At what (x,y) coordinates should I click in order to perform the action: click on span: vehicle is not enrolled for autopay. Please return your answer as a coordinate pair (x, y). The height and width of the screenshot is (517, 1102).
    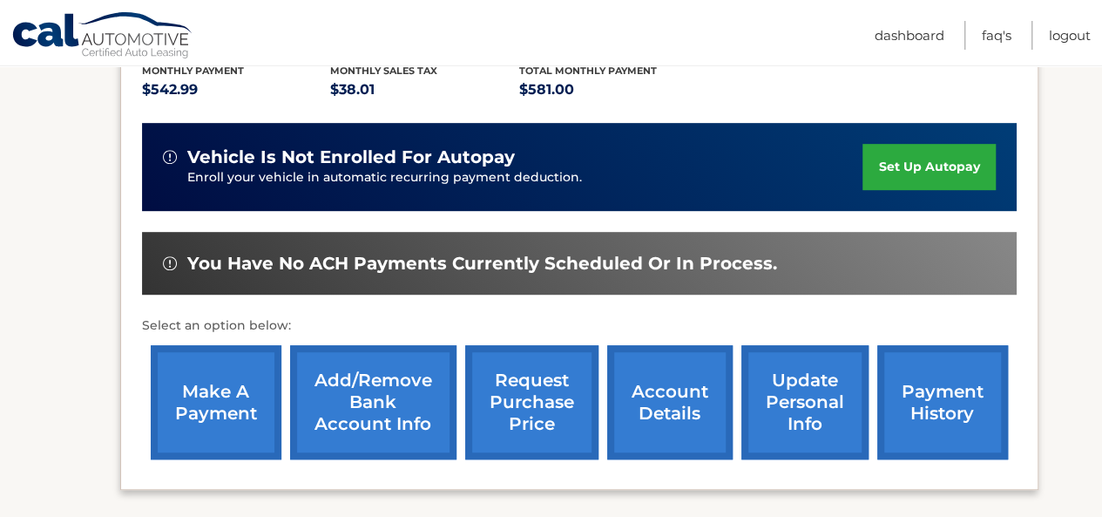
    Looking at the image, I should click on (351, 157).